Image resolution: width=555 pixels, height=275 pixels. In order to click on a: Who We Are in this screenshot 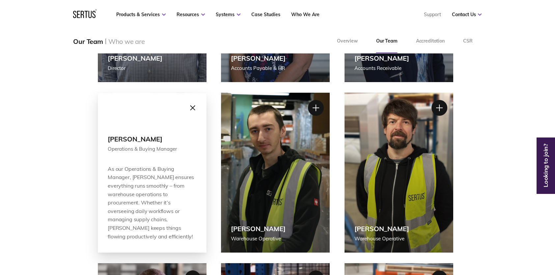, I will do `click(306, 15)`.